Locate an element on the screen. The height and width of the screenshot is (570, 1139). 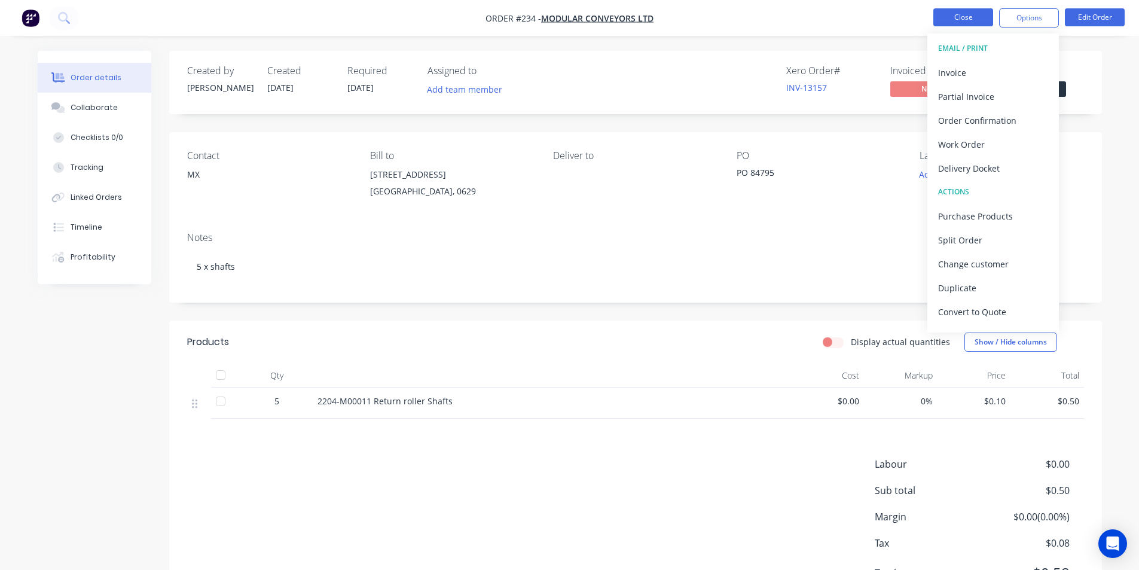
div: Xero Order # is located at coordinates (831, 71).